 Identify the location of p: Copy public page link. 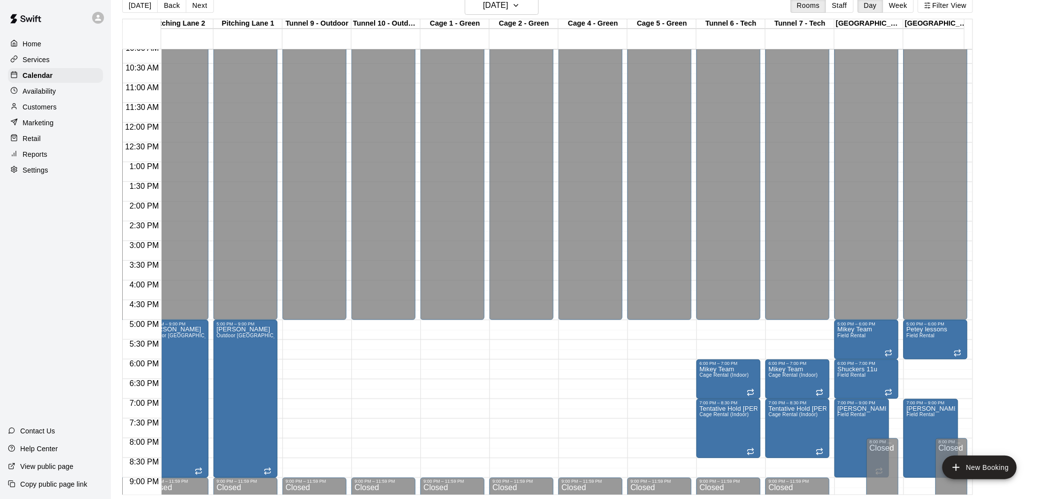
(54, 484).